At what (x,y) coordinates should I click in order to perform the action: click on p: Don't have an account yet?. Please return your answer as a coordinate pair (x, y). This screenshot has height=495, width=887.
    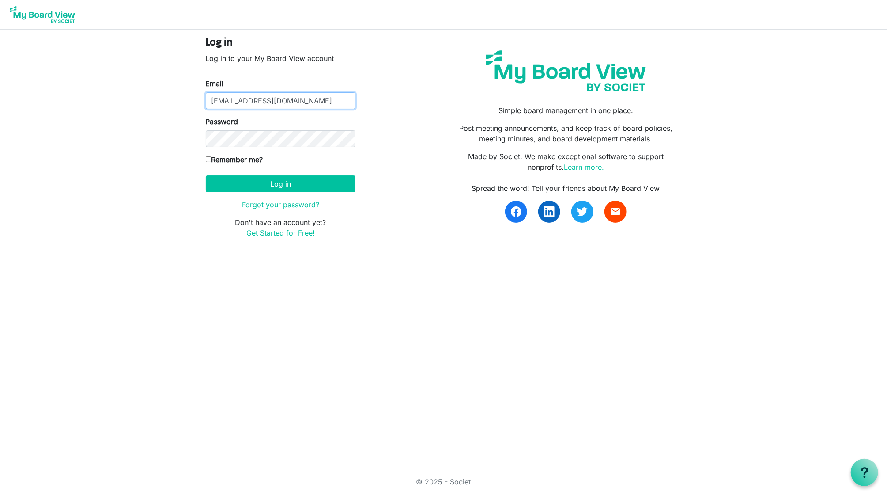
    Looking at the image, I should click on (280, 227).